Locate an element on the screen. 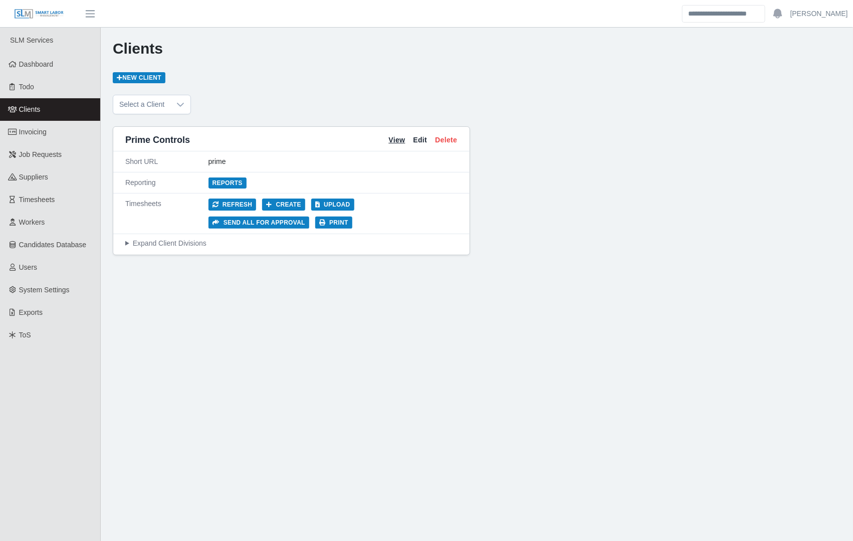 The width and height of the screenshot is (853, 541). span: Invoicing is located at coordinates (33, 132).